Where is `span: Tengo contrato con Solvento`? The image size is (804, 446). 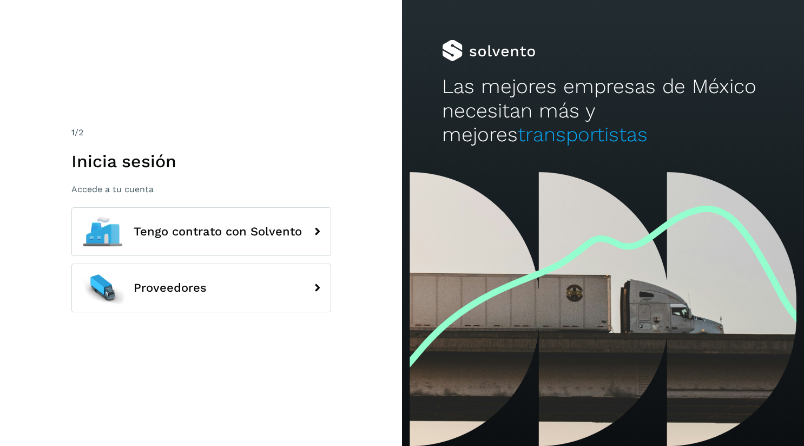
span: Tengo contrato con Solvento is located at coordinates (217, 232).